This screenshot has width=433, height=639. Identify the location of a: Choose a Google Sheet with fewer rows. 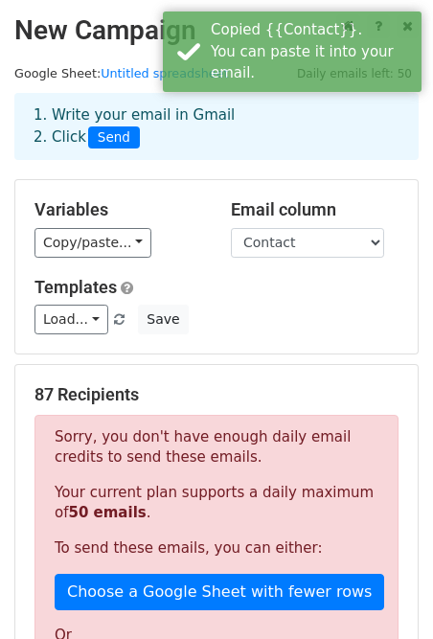
(219, 592).